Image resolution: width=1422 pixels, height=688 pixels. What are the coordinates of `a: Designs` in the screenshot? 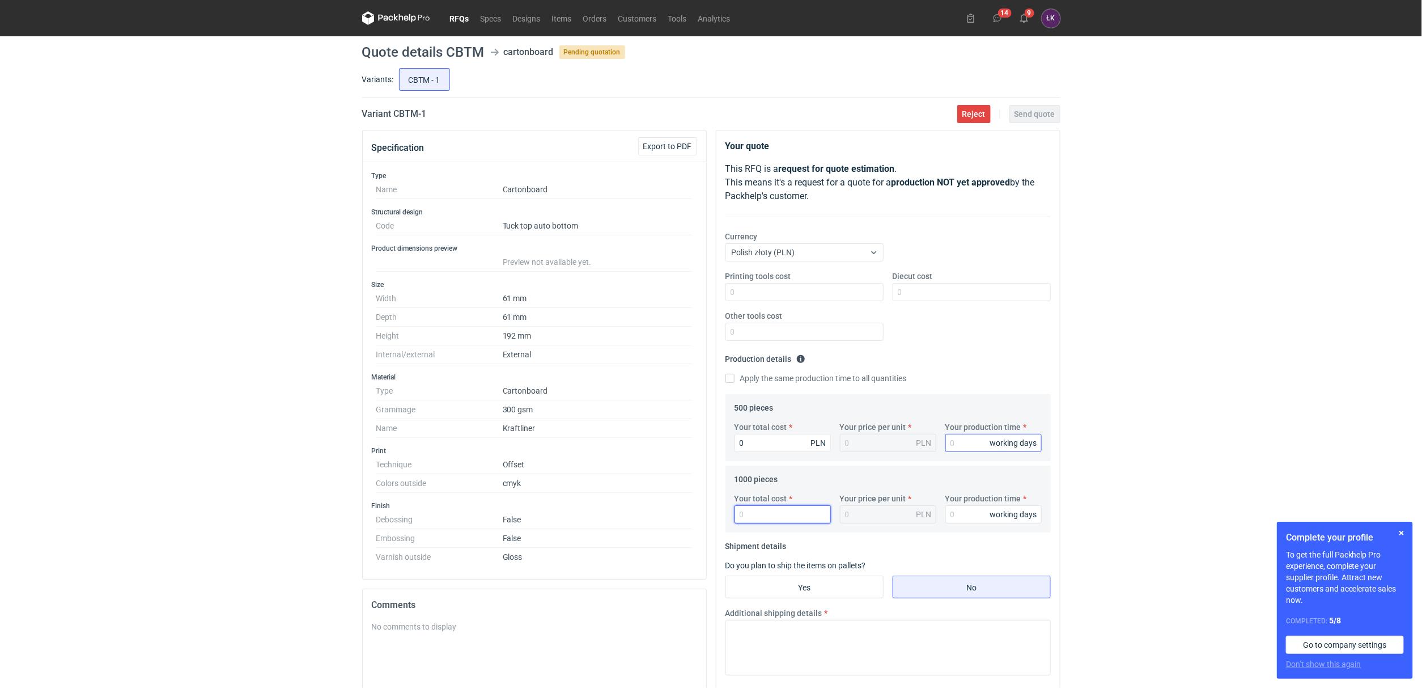 It's located at (527, 18).